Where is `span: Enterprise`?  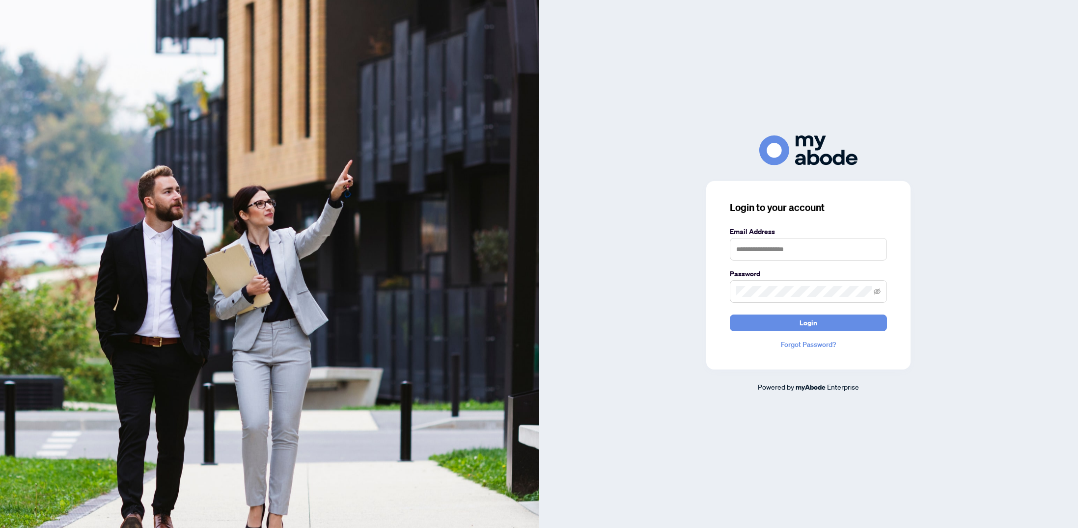
span: Enterprise is located at coordinates (843, 387).